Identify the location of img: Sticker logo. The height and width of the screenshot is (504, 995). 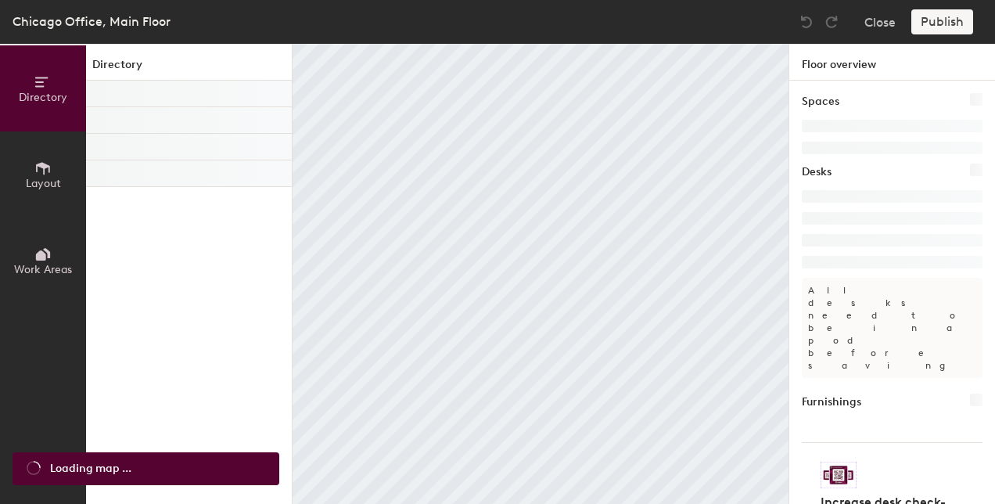
(839, 475).